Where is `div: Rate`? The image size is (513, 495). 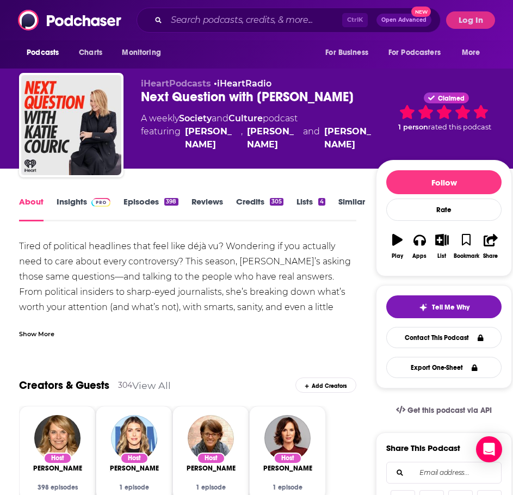 div: Rate is located at coordinates (444, 209).